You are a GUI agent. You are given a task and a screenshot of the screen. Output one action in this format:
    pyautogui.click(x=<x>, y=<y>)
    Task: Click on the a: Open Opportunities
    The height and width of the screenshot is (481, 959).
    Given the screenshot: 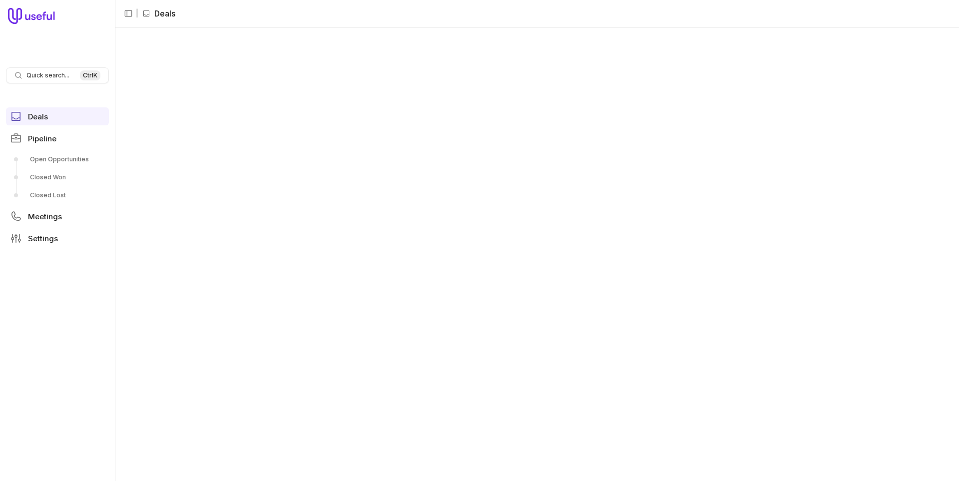 What is the action you would take?
    pyautogui.click(x=57, y=159)
    